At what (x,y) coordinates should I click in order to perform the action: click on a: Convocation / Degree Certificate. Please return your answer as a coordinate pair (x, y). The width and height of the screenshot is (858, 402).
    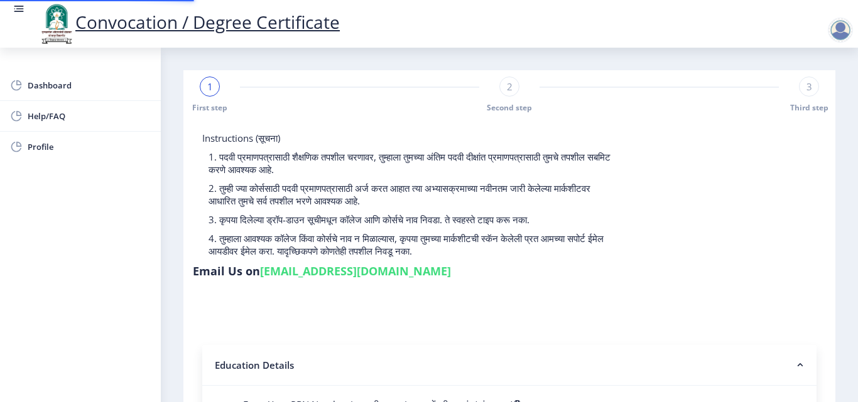
    Looking at the image, I should click on (188, 22).